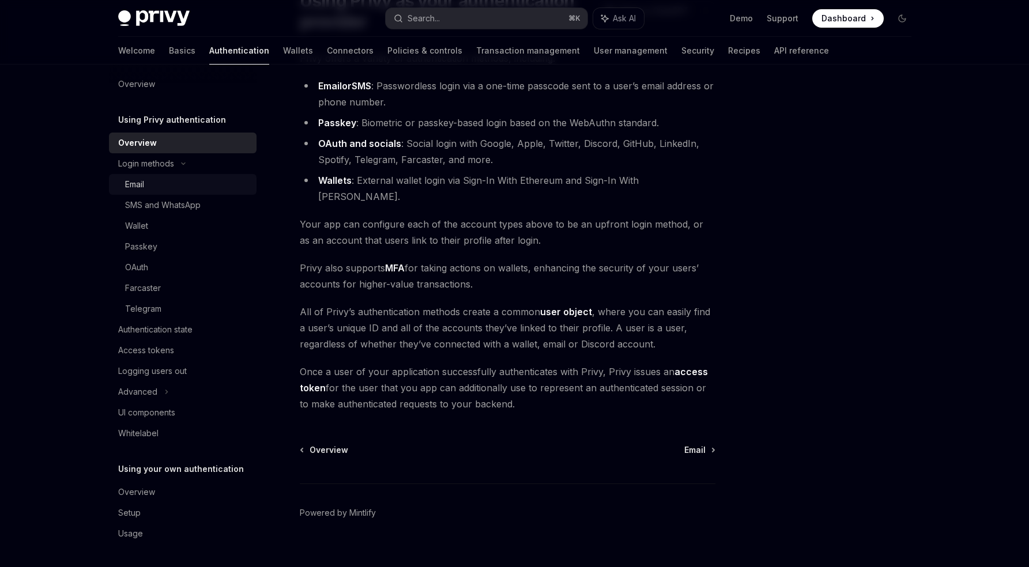 This screenshot has width=1029, height=567. I want to click on a: SMS and WhatsApp, so click(183, 205).